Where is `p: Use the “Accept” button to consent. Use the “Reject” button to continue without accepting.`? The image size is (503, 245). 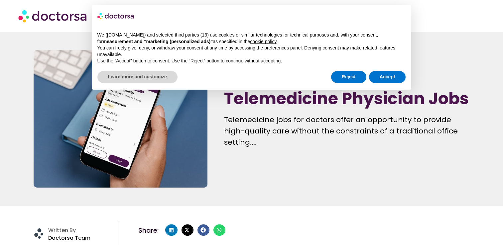 p: Use the “Accept” button to consent. Use the “Reject” button to continue without accepting. is located at coordinates (252, 61).